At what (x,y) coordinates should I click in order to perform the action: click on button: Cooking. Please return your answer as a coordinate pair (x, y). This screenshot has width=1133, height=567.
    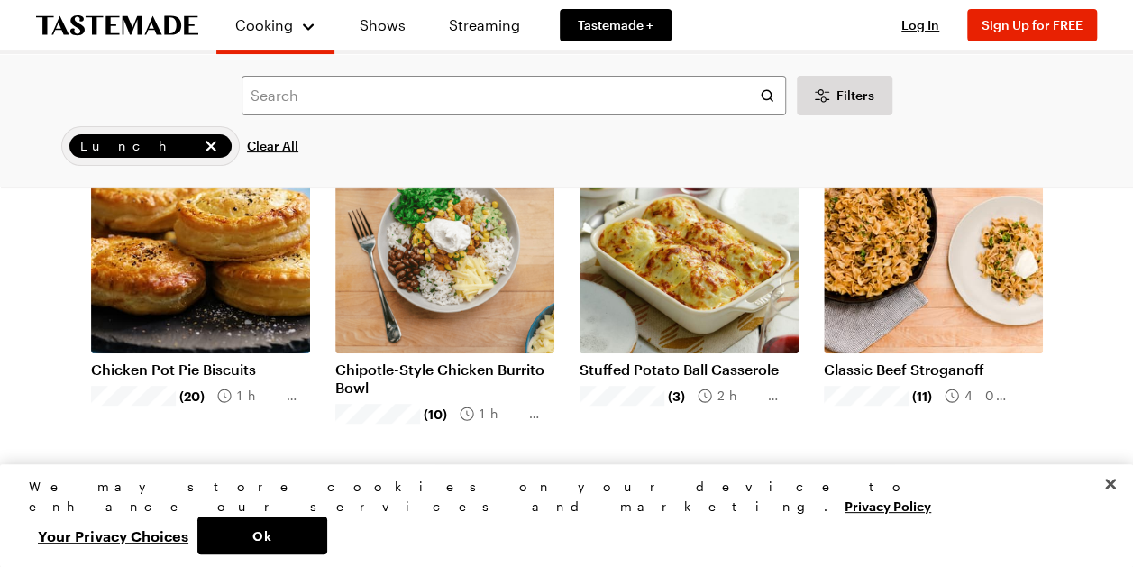
    Looking at the image, I should click on (275, 25).